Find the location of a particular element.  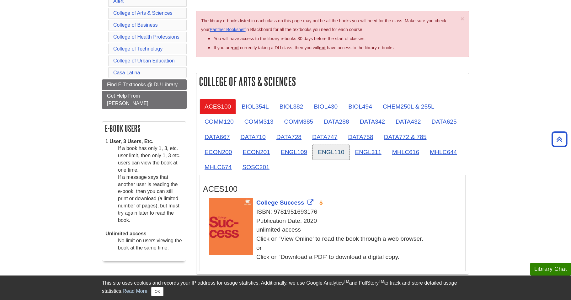

a: ENGL110 is located at coordinates (331, 152).